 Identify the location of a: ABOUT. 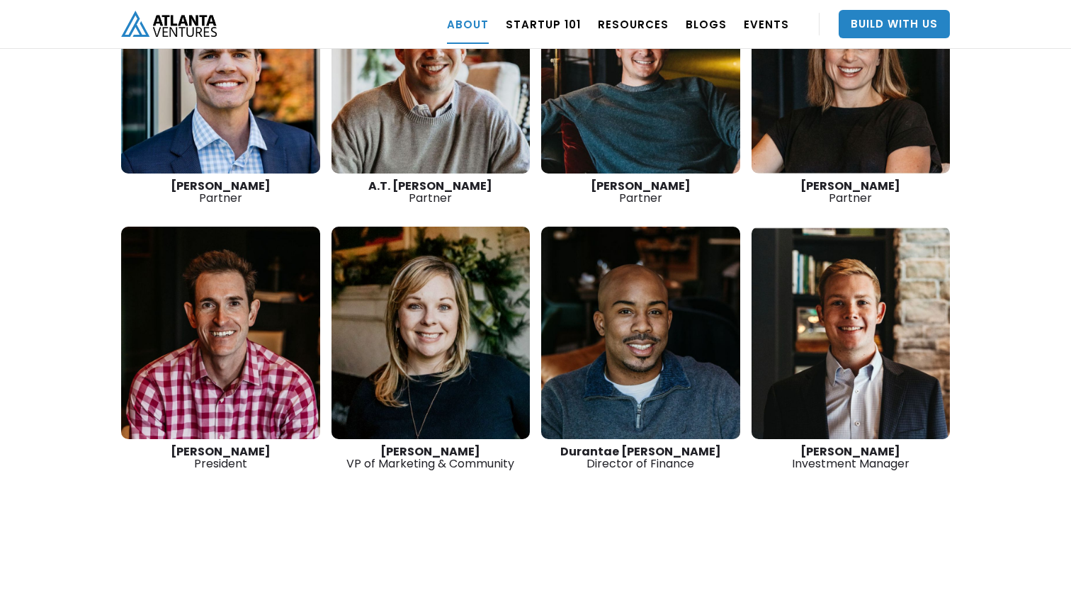
(467, 24).